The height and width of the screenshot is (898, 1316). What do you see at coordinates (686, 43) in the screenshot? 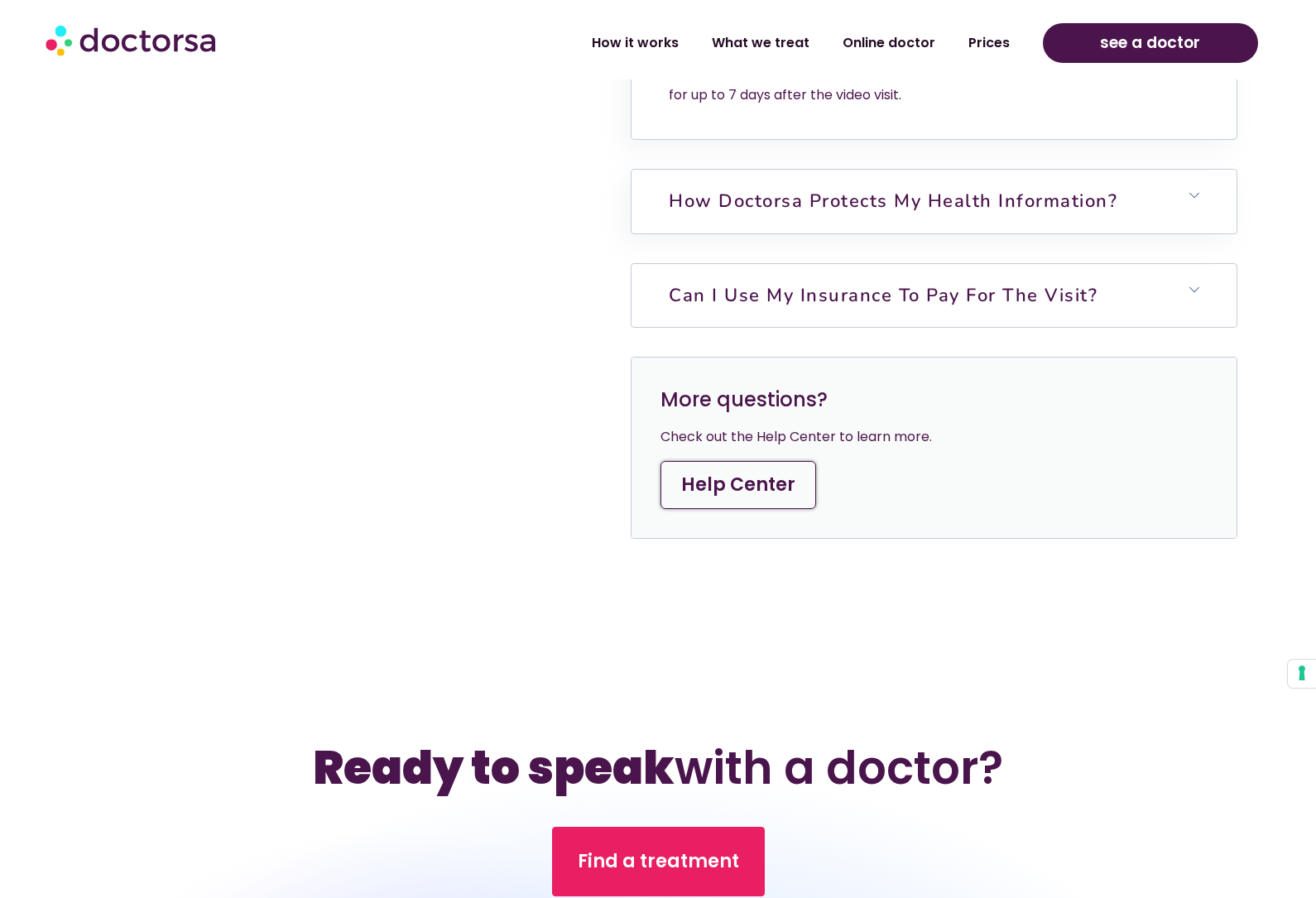
I see `nav: Menu` at bounding box center [686, 43].